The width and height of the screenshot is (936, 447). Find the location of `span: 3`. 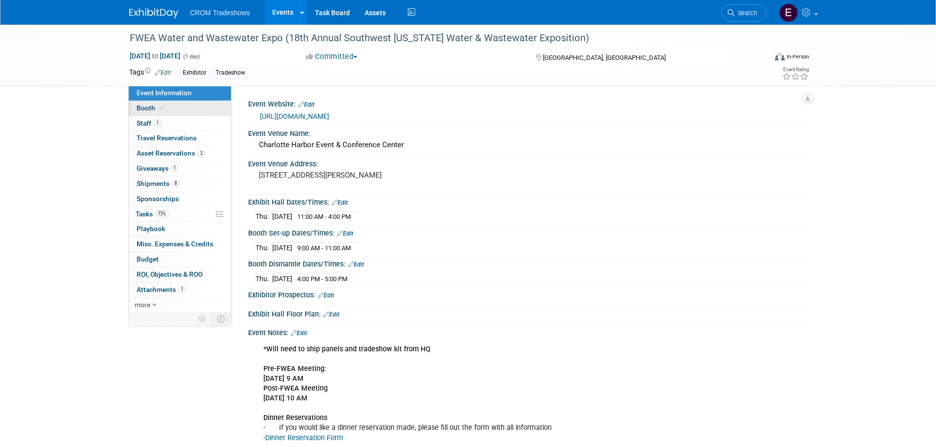

span: 3 is located at coordinates (201, 153).